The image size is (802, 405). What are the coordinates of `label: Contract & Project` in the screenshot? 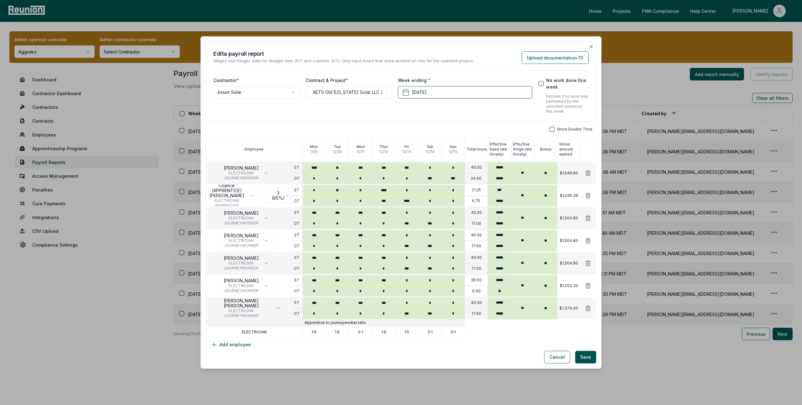 It's located at (327, 80).